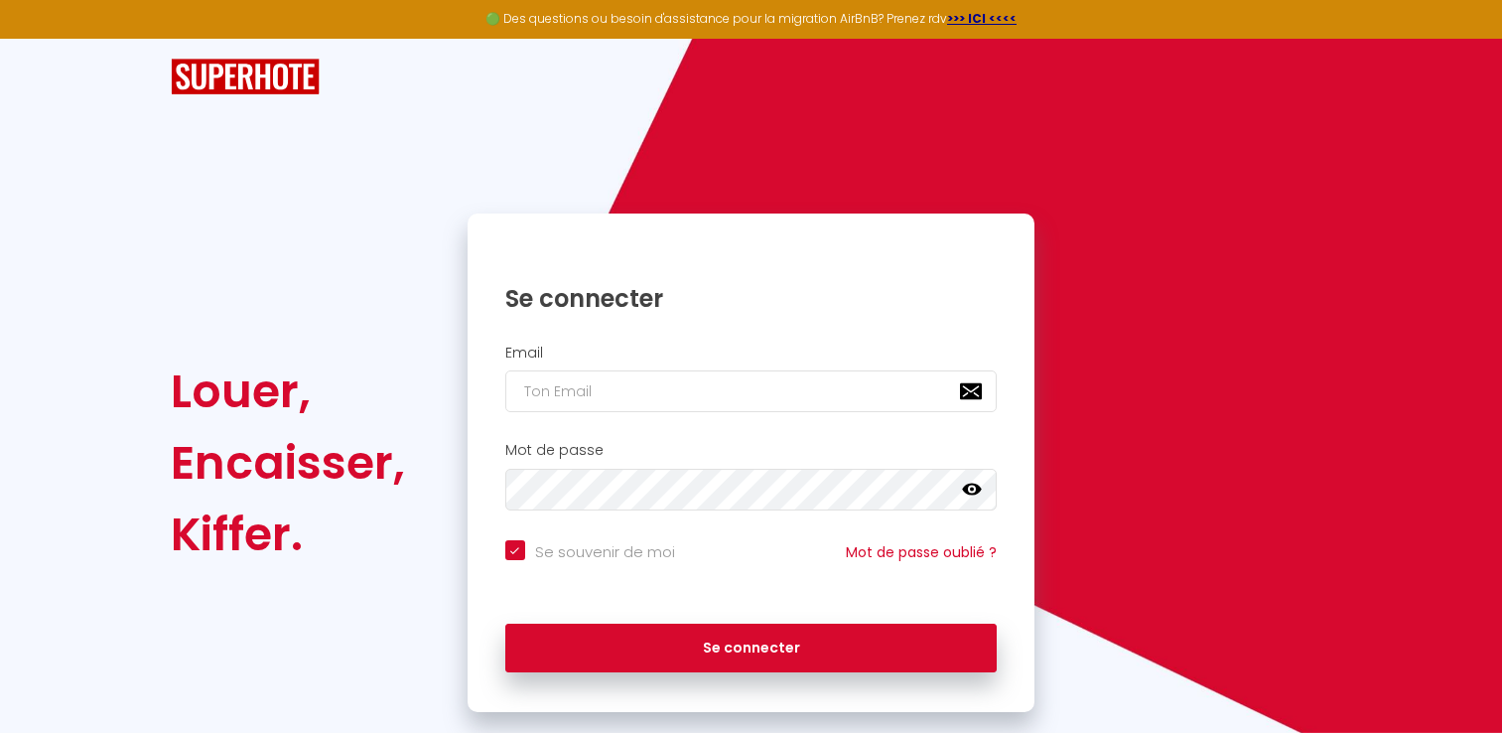 This screenshot has height=733, width=1502. What do you see at coordinates (752, 450) in the screenshot?
I see `h2: Mot de passe` at bounding box center [752, 450].